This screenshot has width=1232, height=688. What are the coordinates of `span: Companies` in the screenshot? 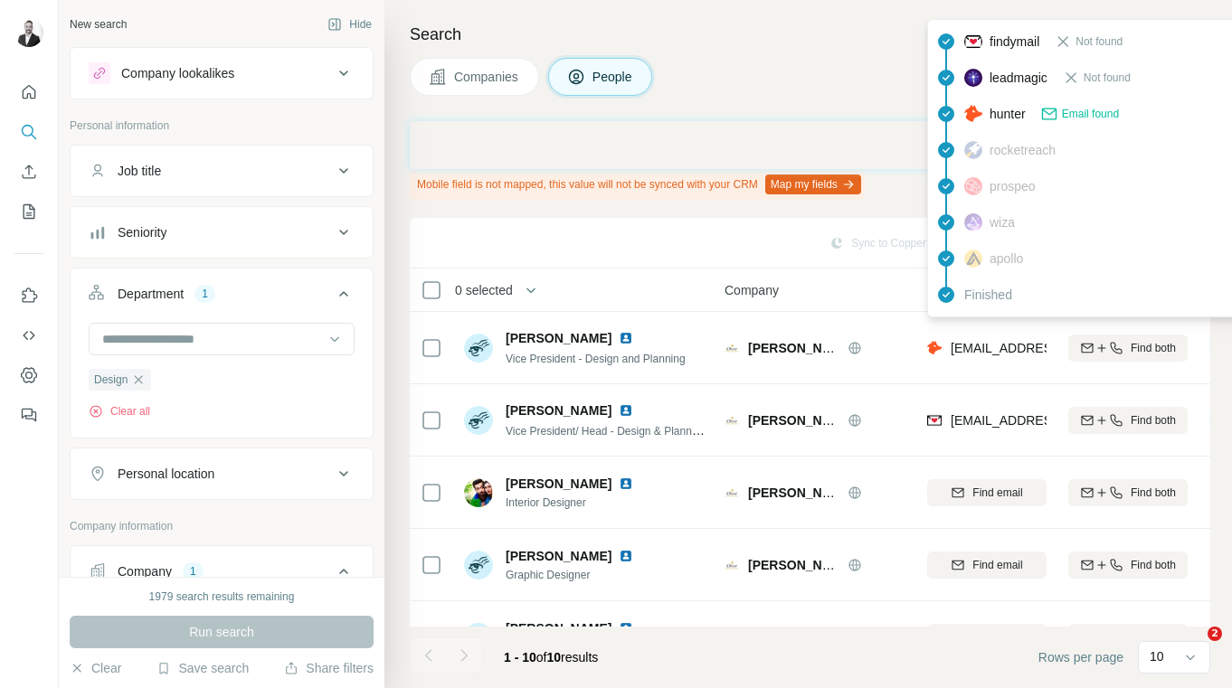 It's located at (487, 77).